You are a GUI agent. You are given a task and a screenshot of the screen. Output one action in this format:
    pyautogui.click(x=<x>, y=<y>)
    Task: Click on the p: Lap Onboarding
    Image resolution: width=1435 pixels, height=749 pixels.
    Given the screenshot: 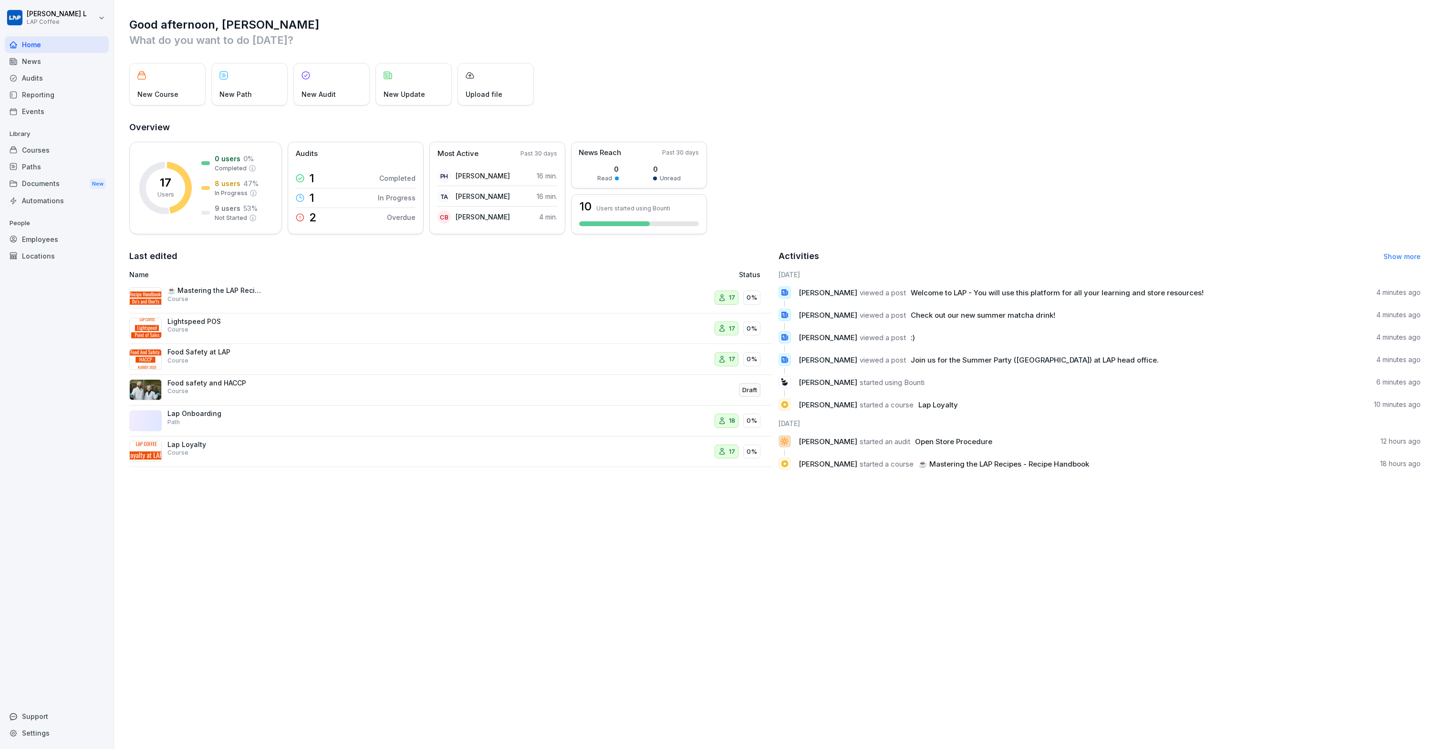 What is the action you would take?
    pyautogui.click(x=215, y=414)
    